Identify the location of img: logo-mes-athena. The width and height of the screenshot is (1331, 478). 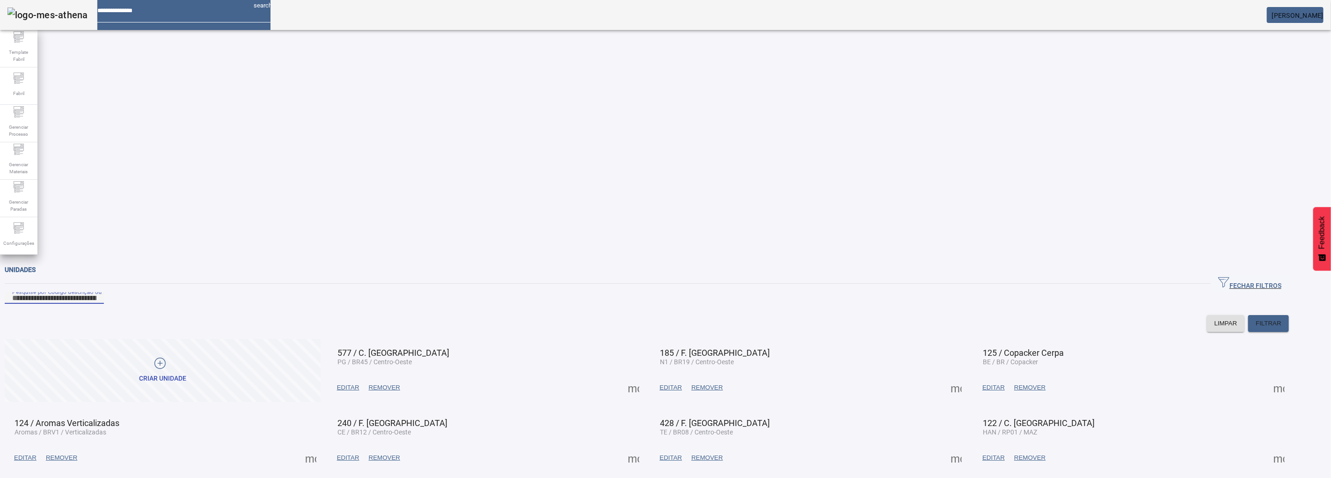
(48, 15).